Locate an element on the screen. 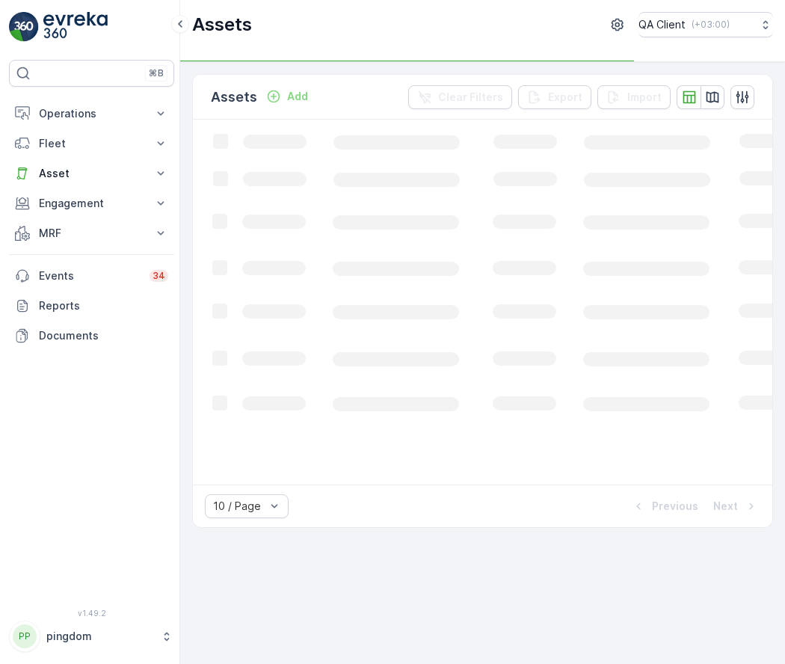 Image resolution: width=785 pixels, height=664 pixels. button: Next is located at coordinates (735, 506).